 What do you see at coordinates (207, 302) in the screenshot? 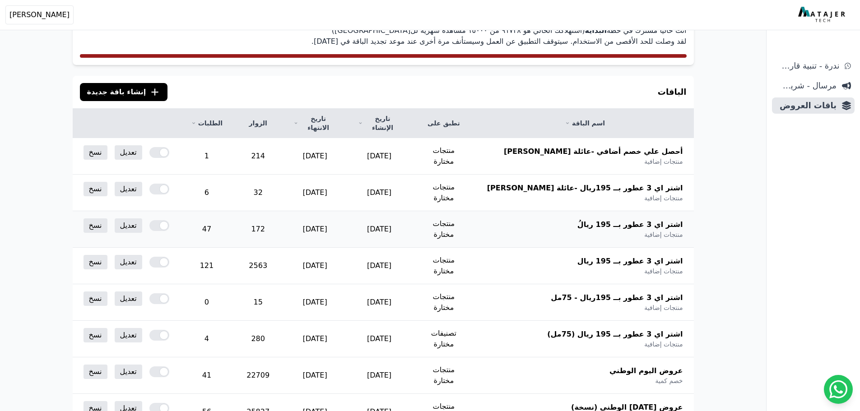
I see `td: 0` at bounding box center [207, 302].